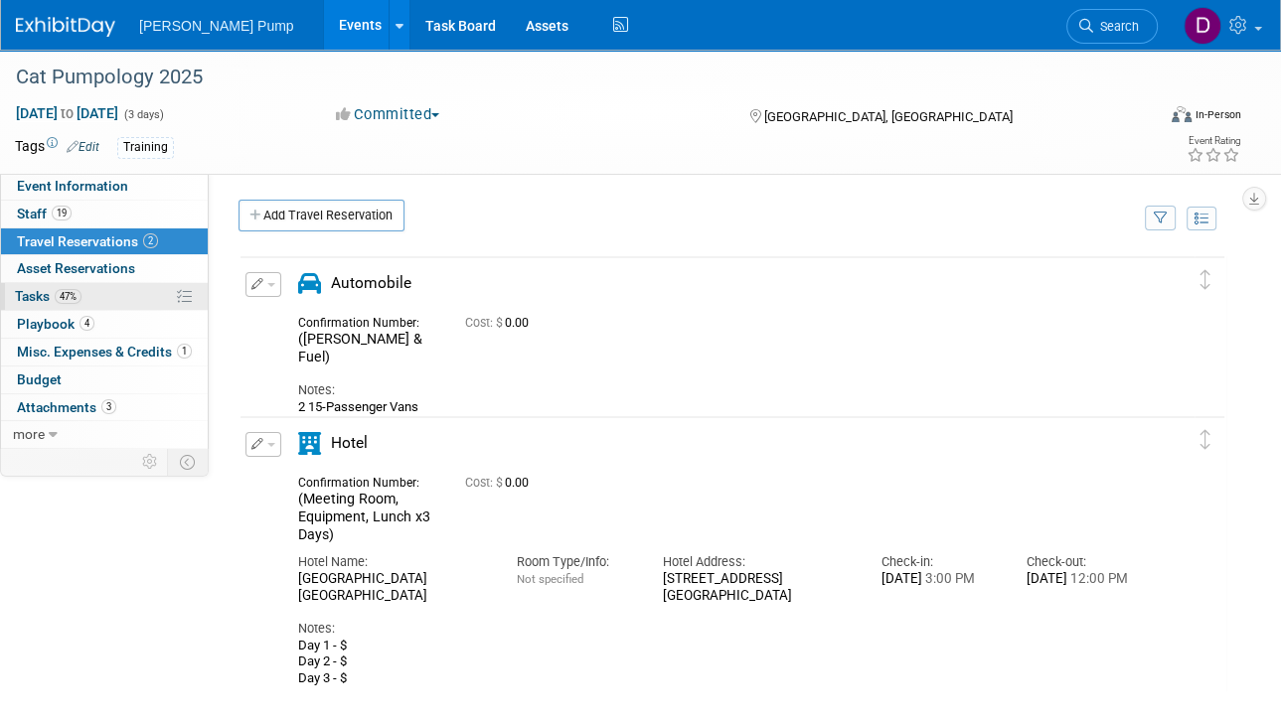 This screenshot has width=1281, height=722. Describe the element at coordinates (82, 147) in the screenshot. I see `a: Edit` at that location.